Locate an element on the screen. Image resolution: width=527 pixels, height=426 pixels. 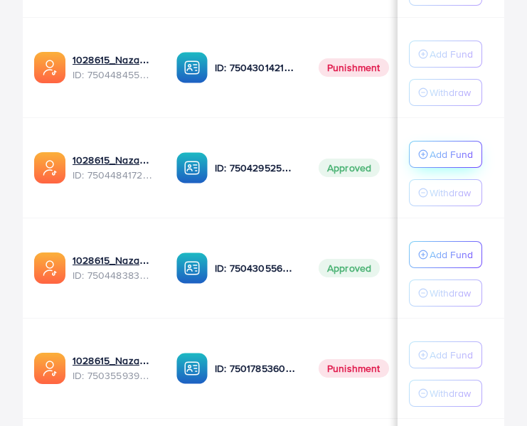
a: 1028615_Nazaagency_New_restavrator_02 is located at coordinates (113, 160).